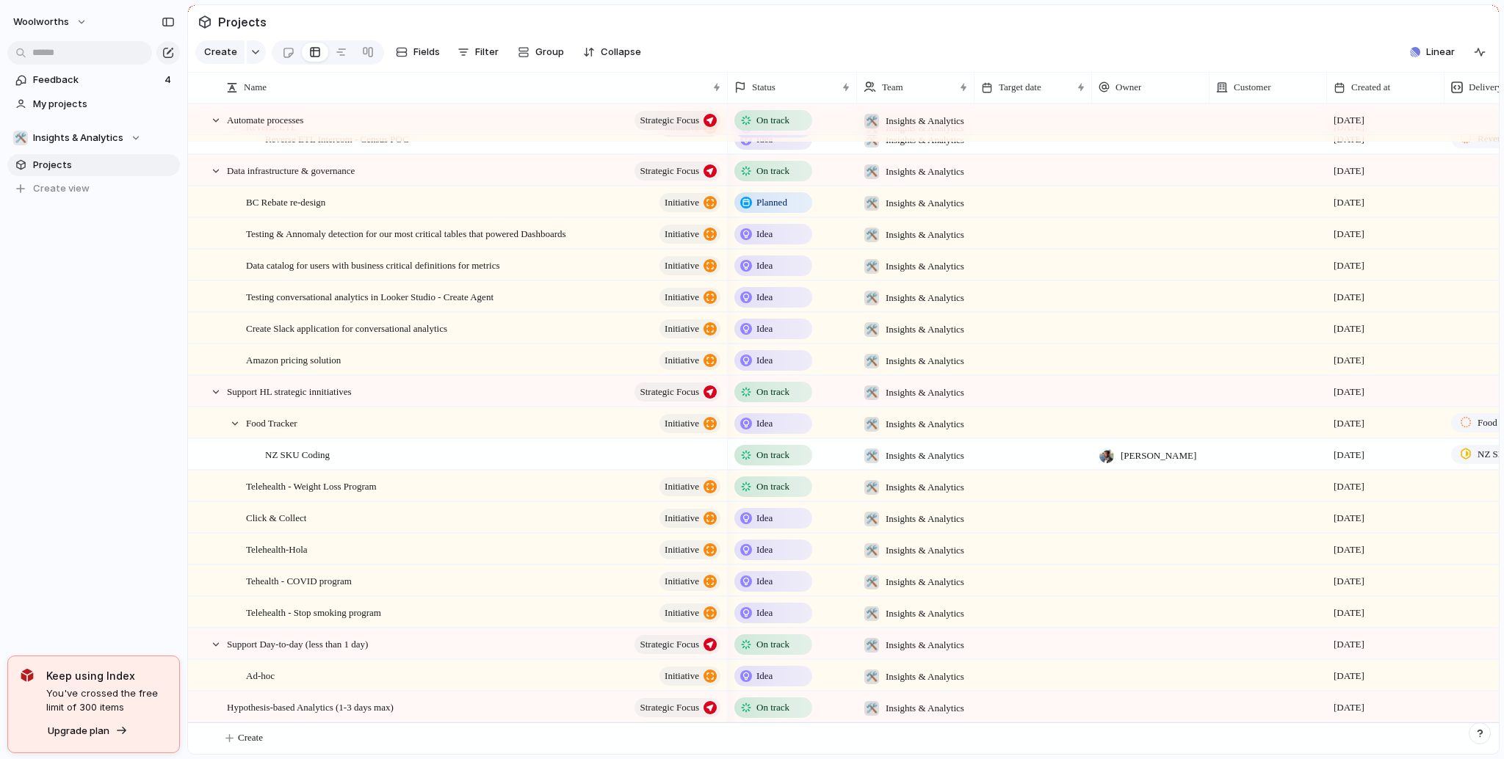 The height and width of the screenshot is (759, 1504). Describe the element at coordinates (293, 359) in the screenshot. I see `span: Amazon pricing solution` at that location.